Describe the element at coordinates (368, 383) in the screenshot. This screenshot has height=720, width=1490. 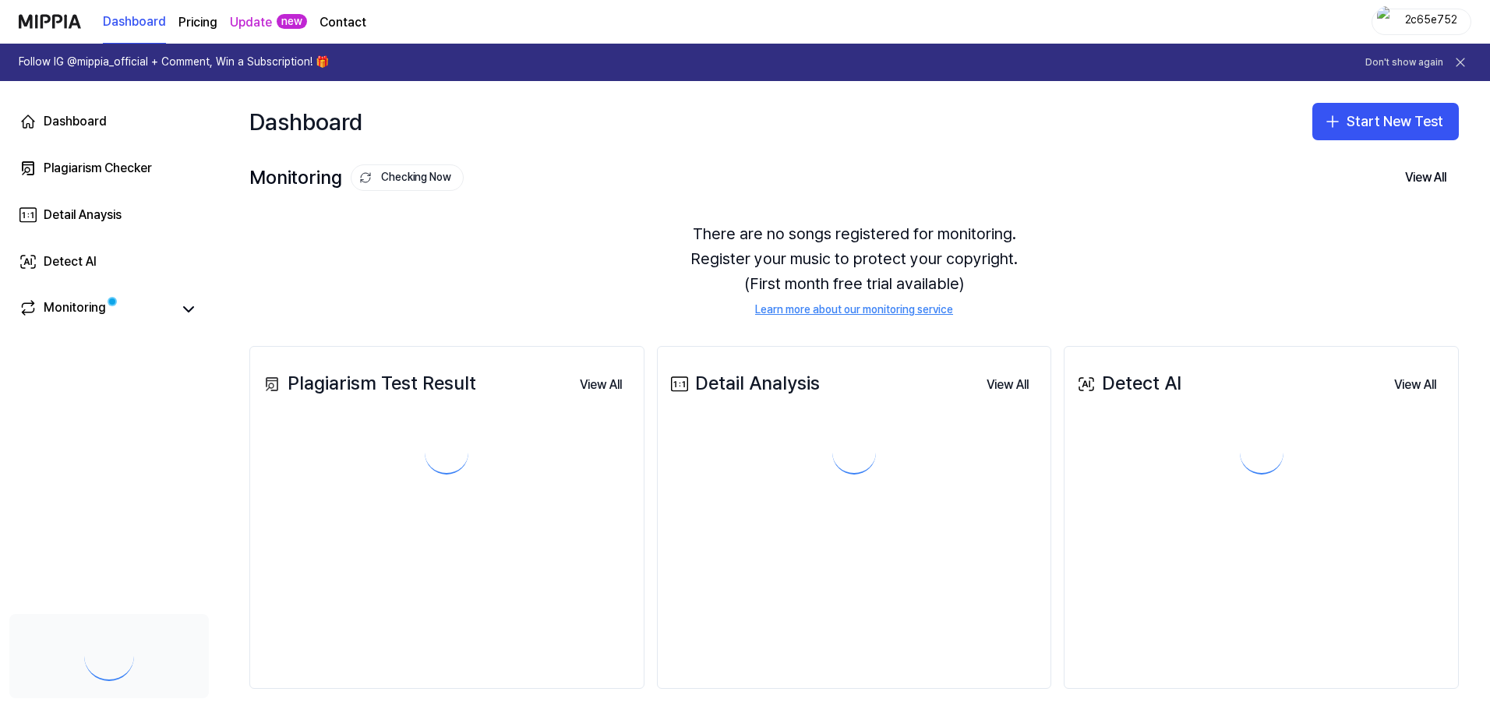
I see `div: Plagiarism Test Result` at that location.